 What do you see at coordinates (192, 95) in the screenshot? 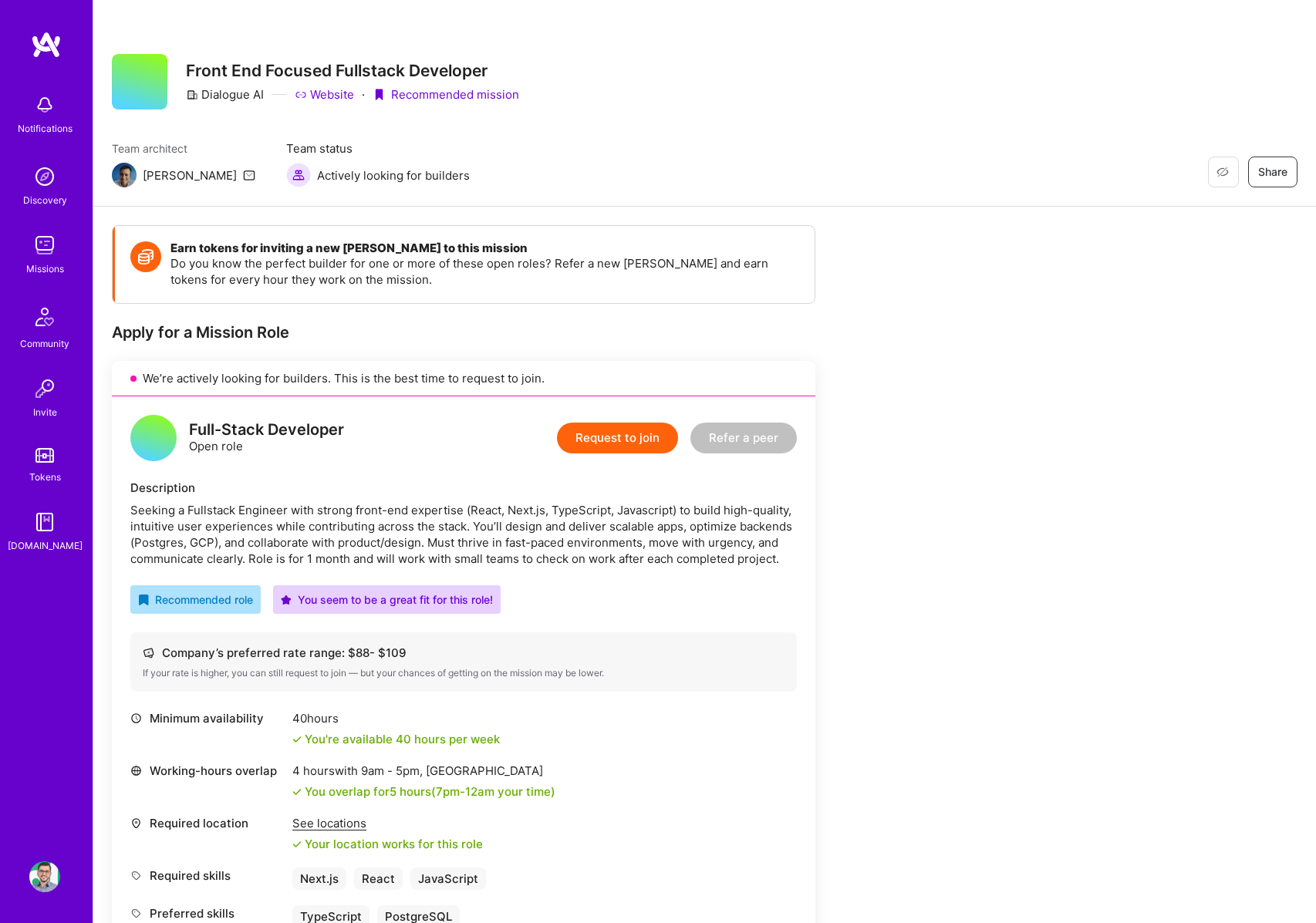
I see `i: icon CompanyGray` at bounding box center [192, 95].